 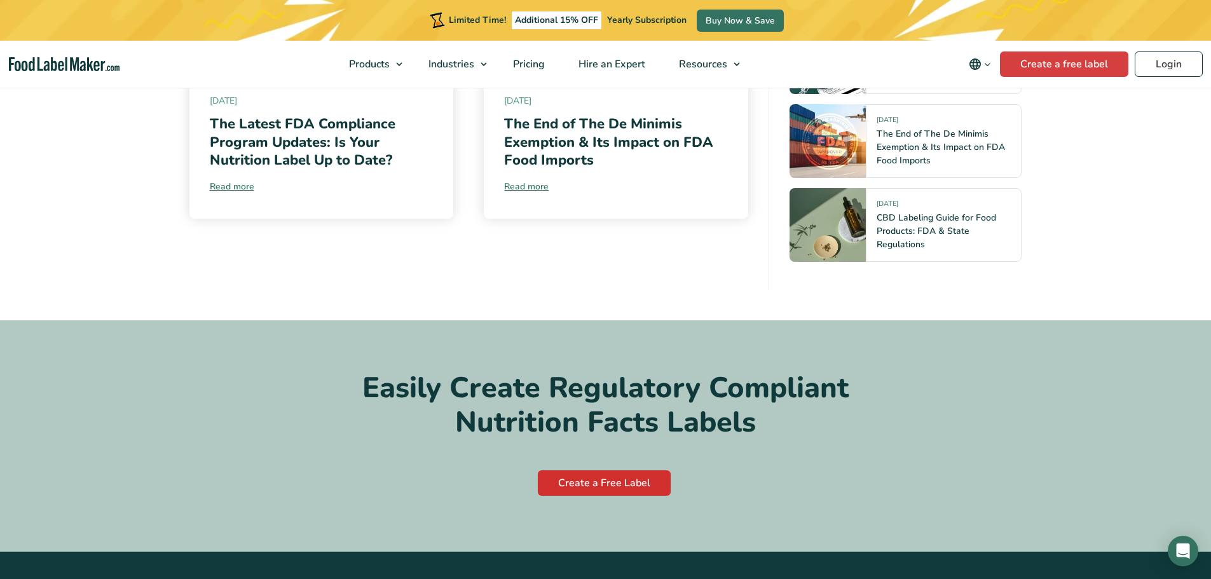 I want to click on a: Products, so click(x=371, y=64).